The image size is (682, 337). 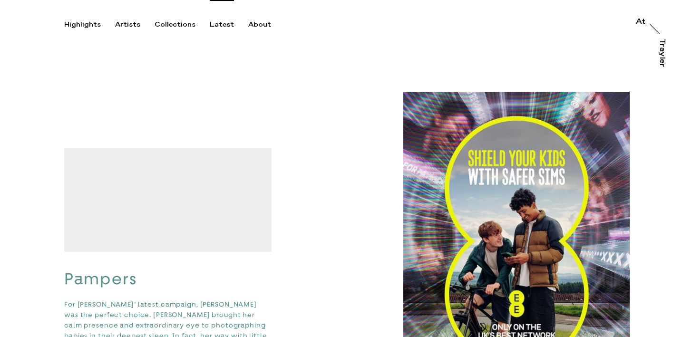 What do you see at coordinates (662, 53) in the screenshot?
I see `div: Trayler` at bounding box center [662, 53].